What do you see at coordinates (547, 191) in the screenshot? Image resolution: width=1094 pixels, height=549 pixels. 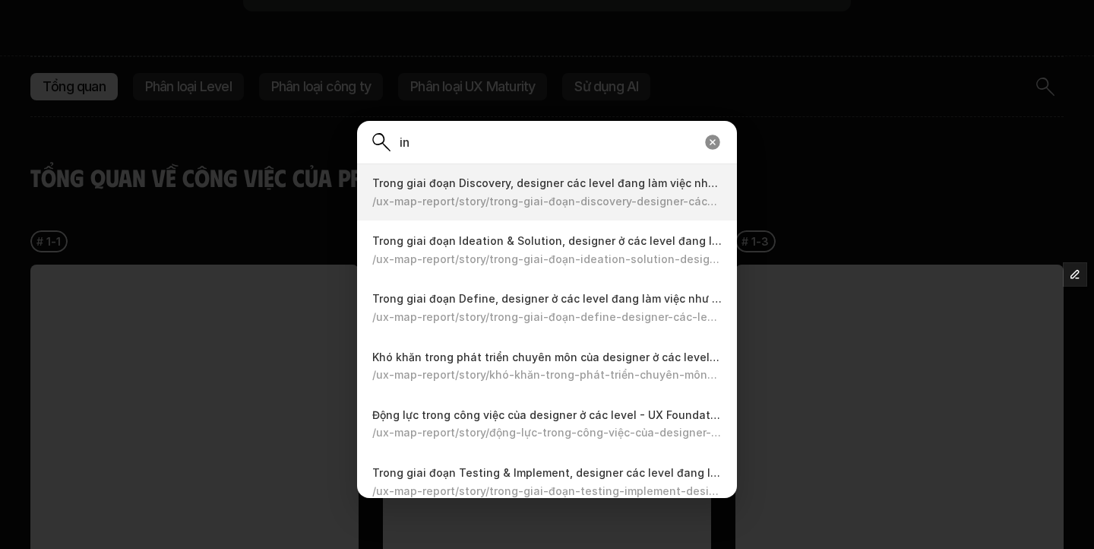 I see `a: Trong giai đoạn Discovery, designer các level đang làm việc như thế nào? - UX Foundation /ux-map-...` at bounding box center [547, 191].